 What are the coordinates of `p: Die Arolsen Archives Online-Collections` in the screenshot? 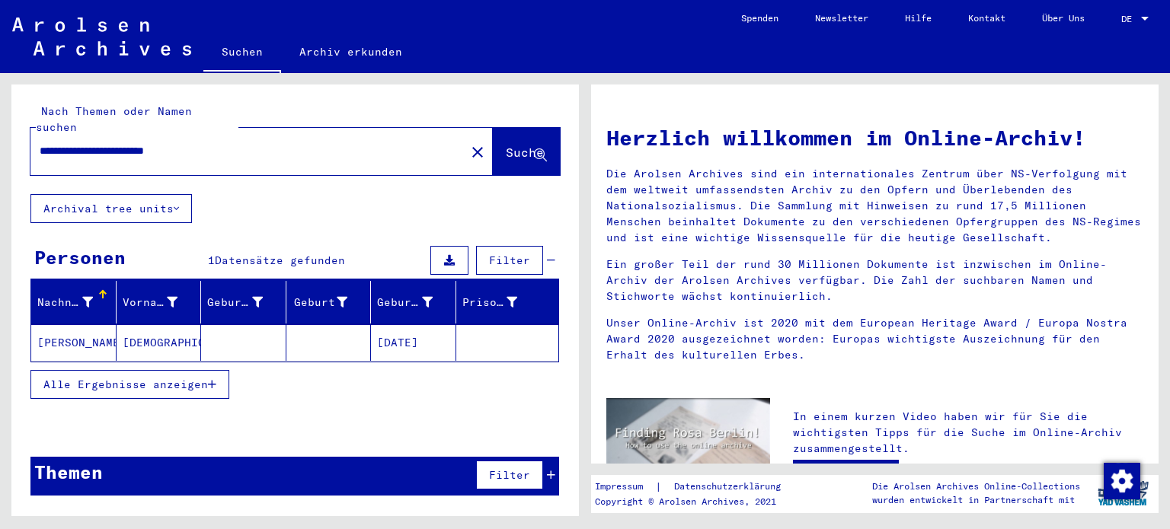 It's located at (976, 487).